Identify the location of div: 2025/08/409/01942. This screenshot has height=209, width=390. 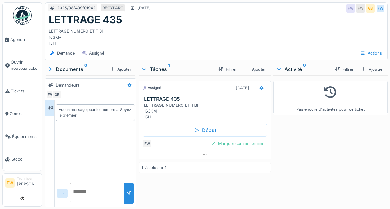
(76, 8).